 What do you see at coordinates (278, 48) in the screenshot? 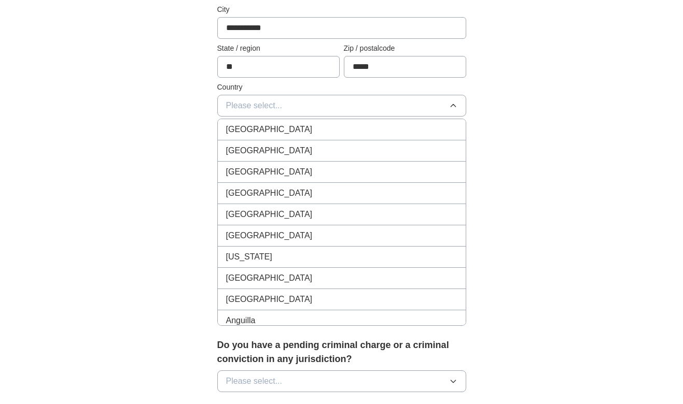
I see `label: State / region` at bounding box center [278, 48].